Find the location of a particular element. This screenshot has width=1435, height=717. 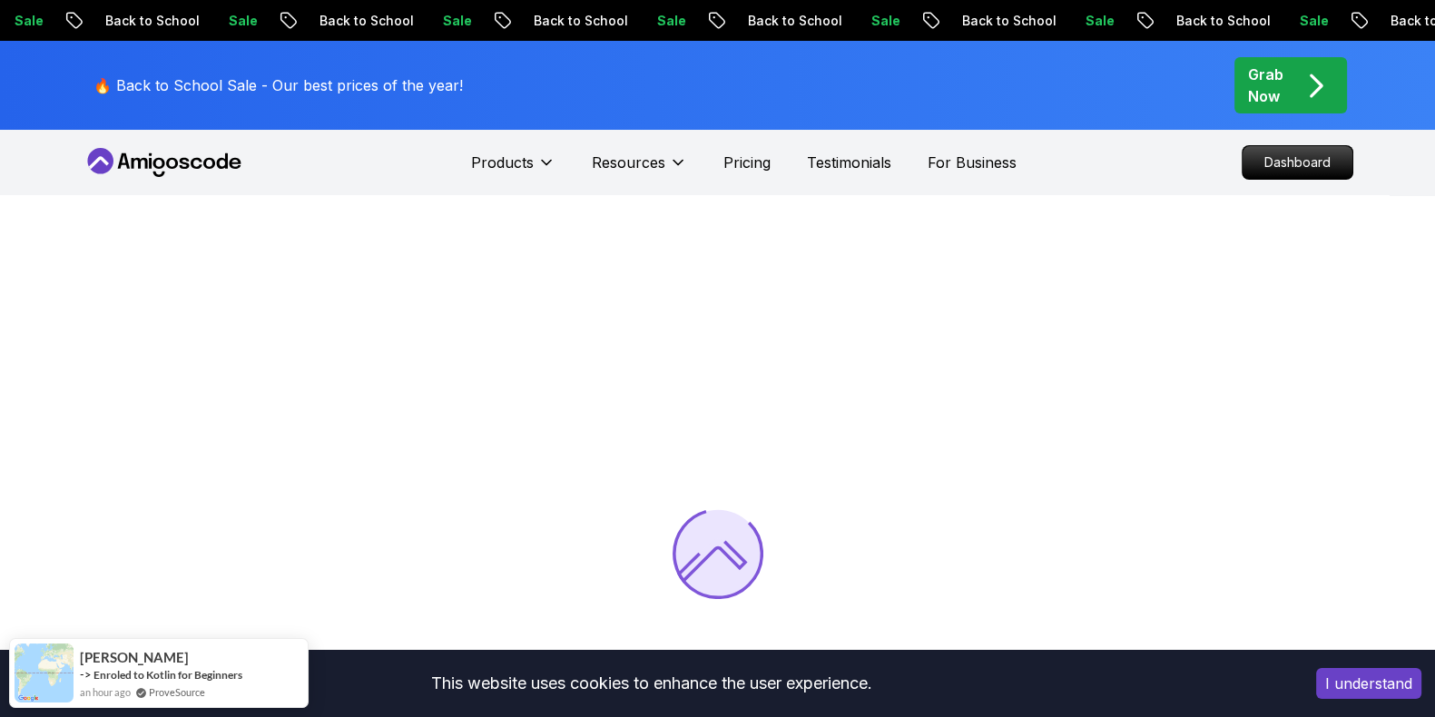

a: Testimonials is located at coordinates (849, 162).